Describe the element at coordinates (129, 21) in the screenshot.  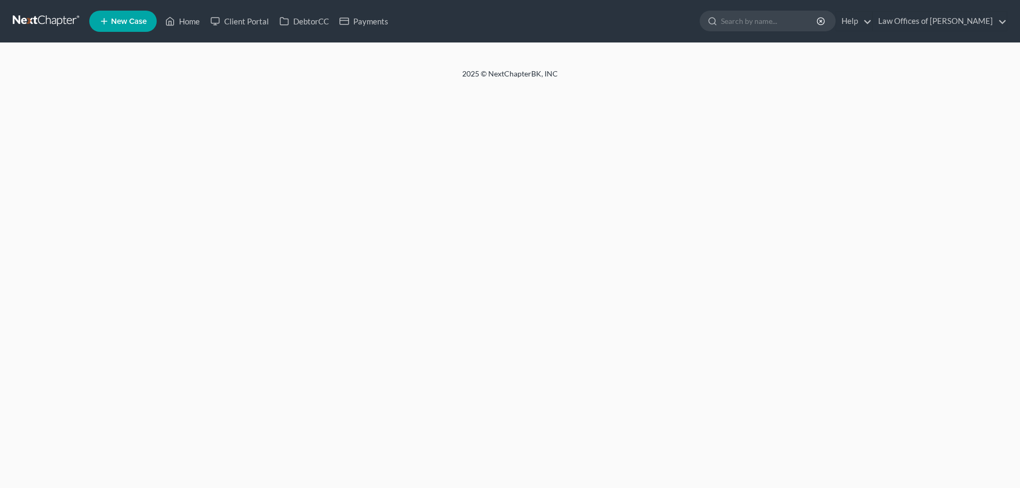
I see `span: New Case` at that location.